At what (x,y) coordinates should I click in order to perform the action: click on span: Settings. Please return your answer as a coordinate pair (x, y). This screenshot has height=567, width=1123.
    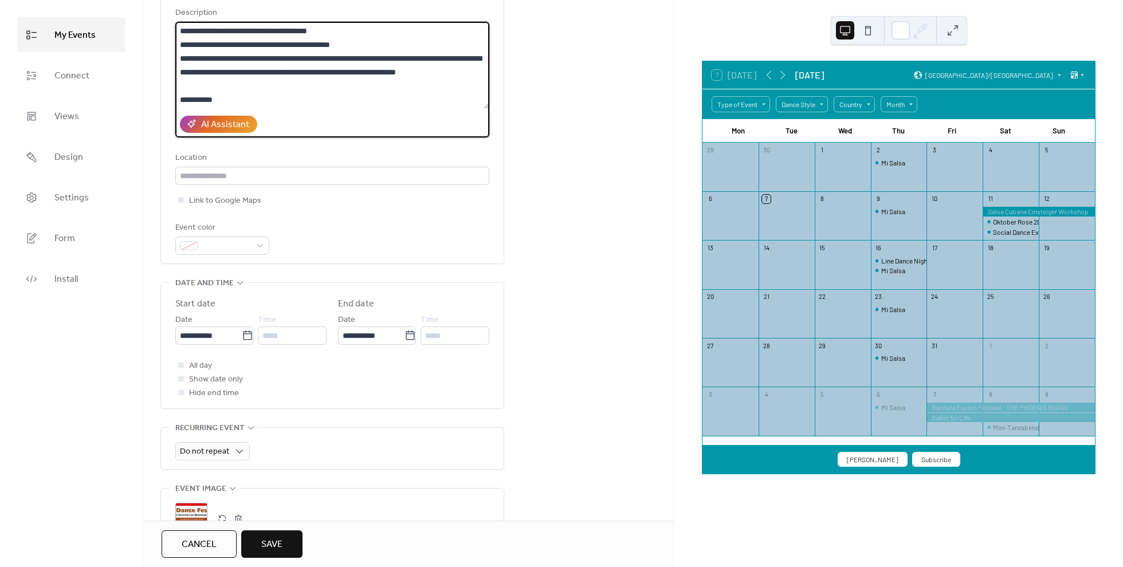
    Looking at the image, I should click on (72, 198).